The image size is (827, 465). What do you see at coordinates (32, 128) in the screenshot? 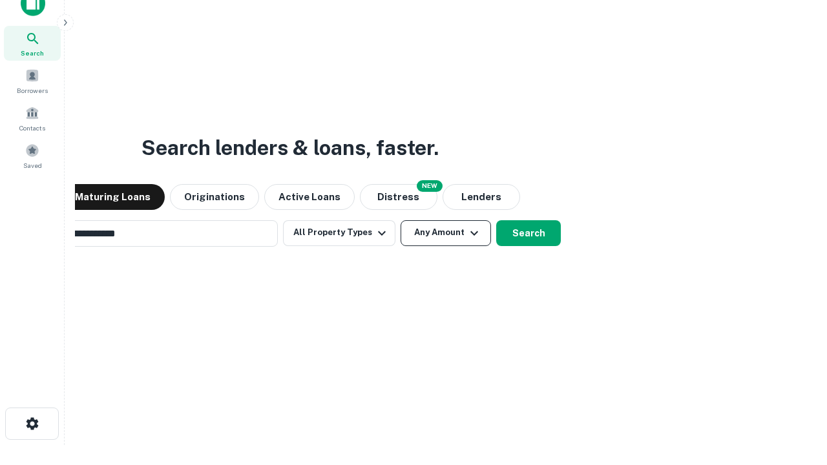
I see `span: Contacts` at bounding box center [32, 128].